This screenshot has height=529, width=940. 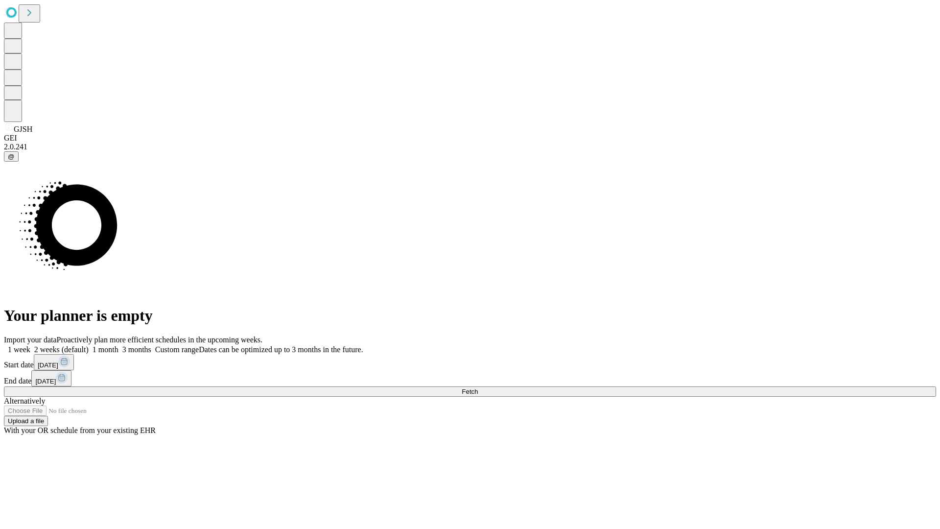 What do you see at coordinates (281, 349) in the screenshot?
I see `span: Dates can be optimized up to 3 months in the future.` at bounding box center [281, 349].